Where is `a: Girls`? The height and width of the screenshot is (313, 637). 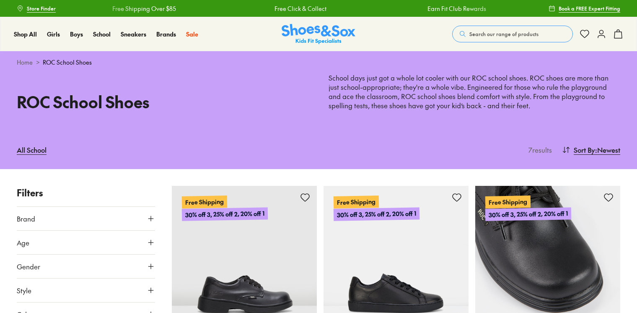
a: Girls is located at coordinates (53, 34).